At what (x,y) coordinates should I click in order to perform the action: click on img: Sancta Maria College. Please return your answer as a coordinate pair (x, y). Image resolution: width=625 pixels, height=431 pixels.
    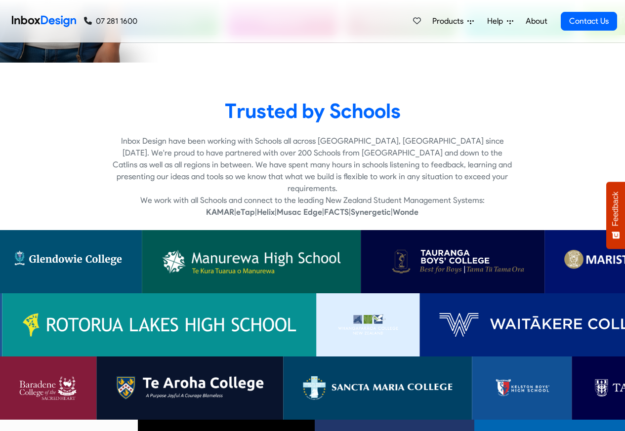
    Looking at the image, I should click on (378, 388).